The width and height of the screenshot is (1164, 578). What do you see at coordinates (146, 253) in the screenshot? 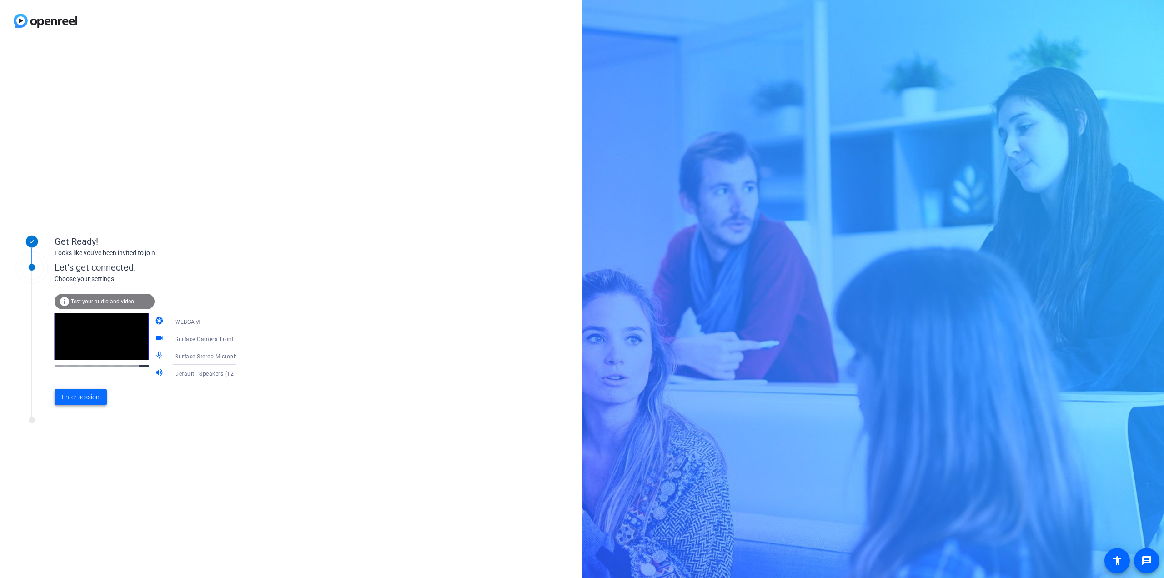
I see `div: Looks like you've been invited to join` at bounding box center [146, 253].